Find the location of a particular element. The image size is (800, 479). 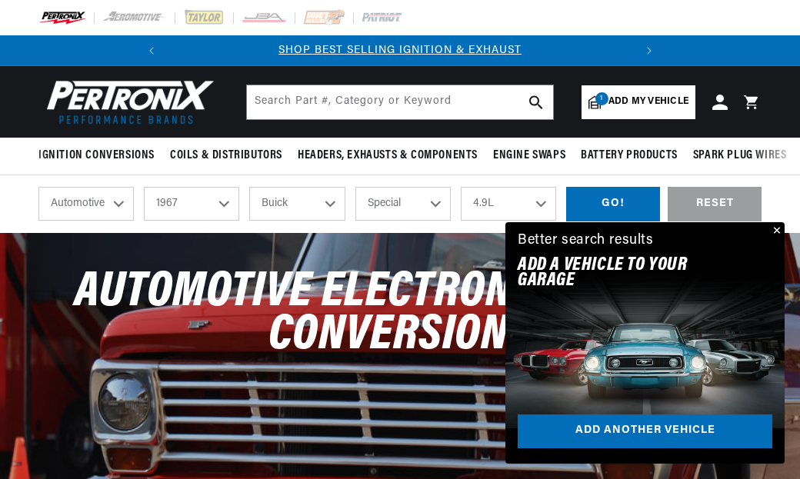

select: Year is located at coordinates (191, 204).